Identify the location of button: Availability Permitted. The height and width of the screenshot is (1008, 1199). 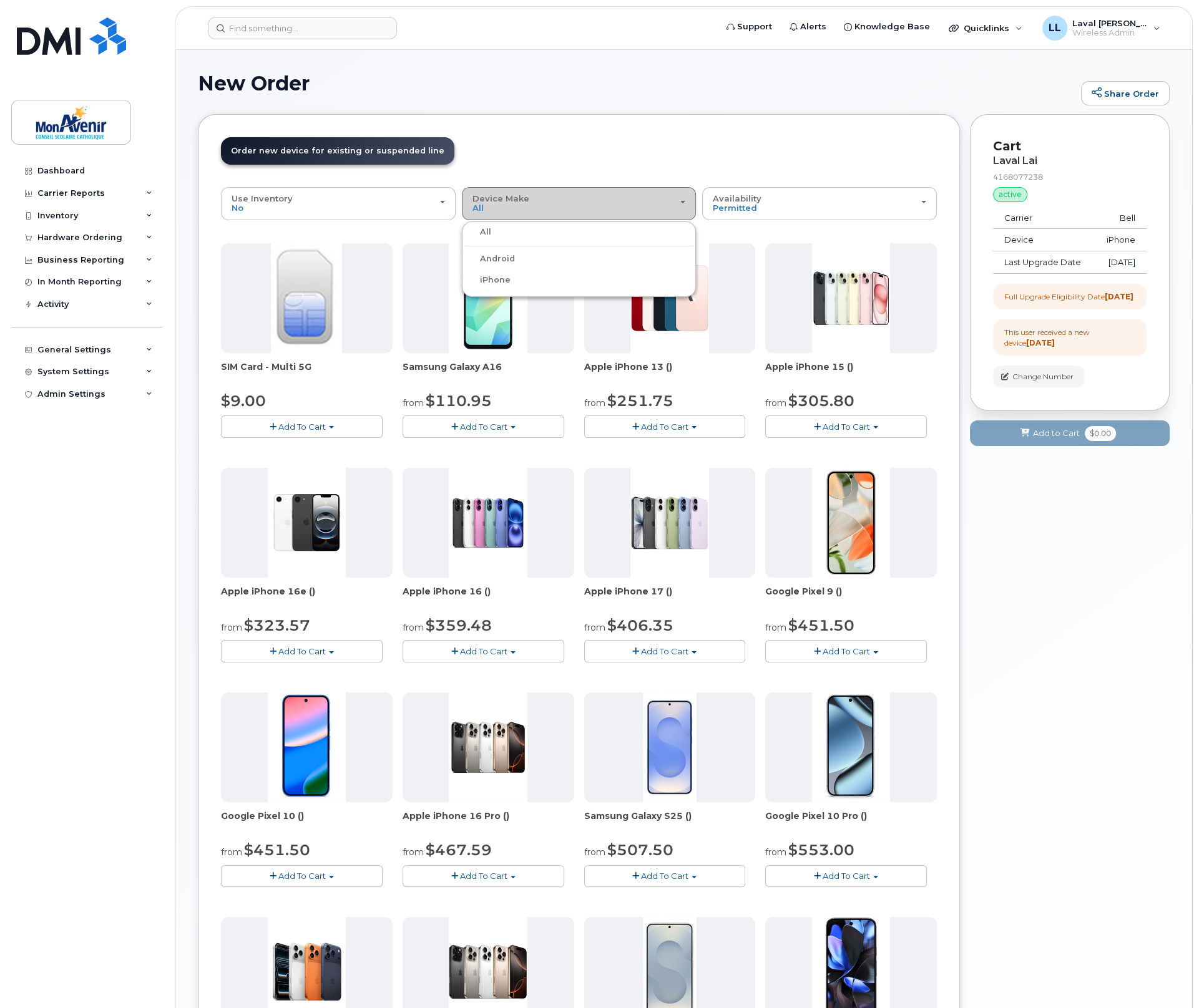
(820, 204).